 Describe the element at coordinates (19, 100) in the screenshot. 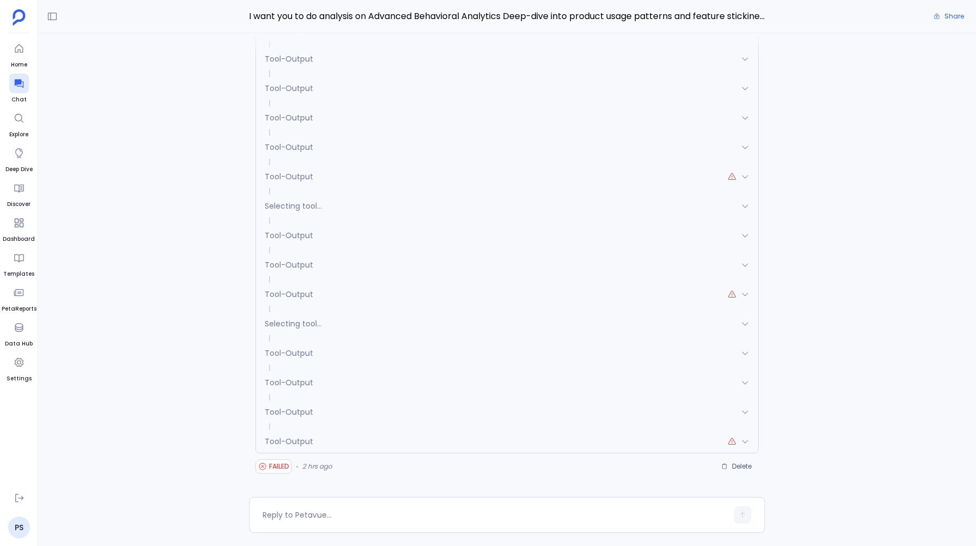

I see `span: Chat` at that location.